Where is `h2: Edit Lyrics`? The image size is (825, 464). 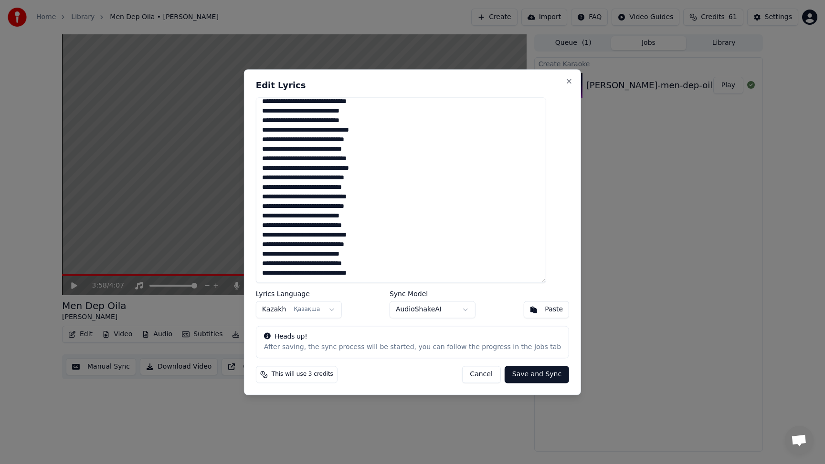 h2: Edit Lyrics is located at coordinates (412, 85).